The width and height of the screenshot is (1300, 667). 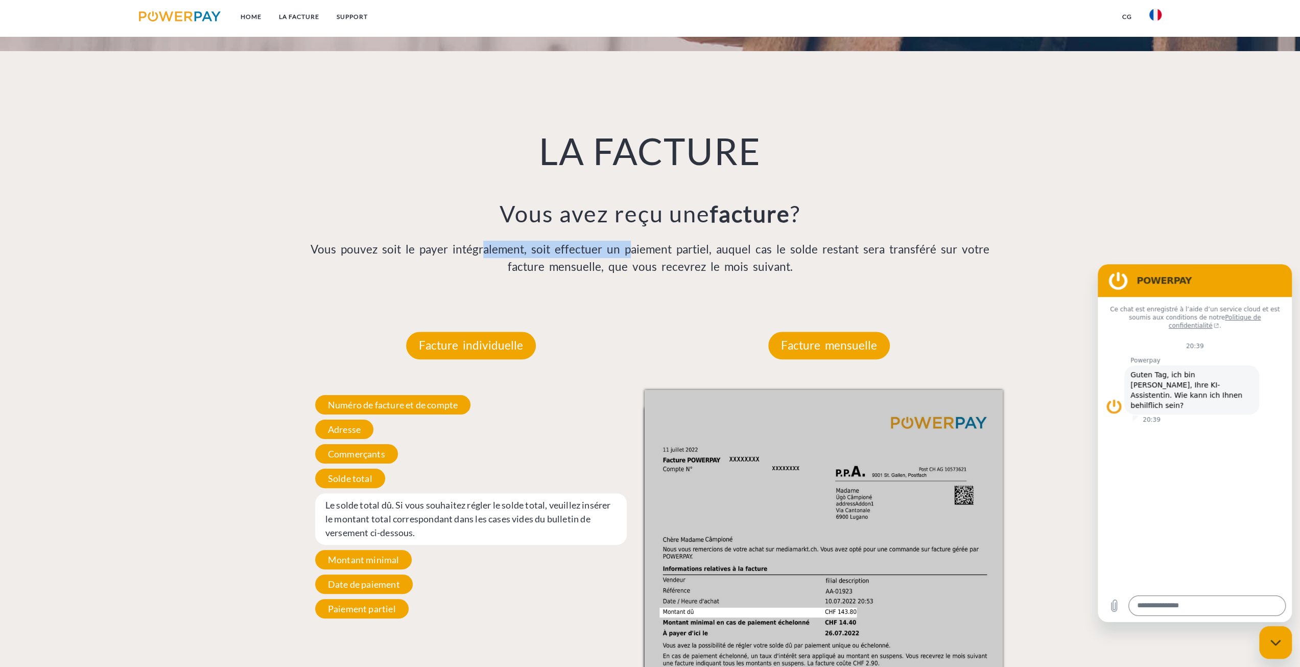 What do you see at coordinates (111, 16) in the screenshot?
I see `h2: POWERPAY` at bounding box center [111, 16].